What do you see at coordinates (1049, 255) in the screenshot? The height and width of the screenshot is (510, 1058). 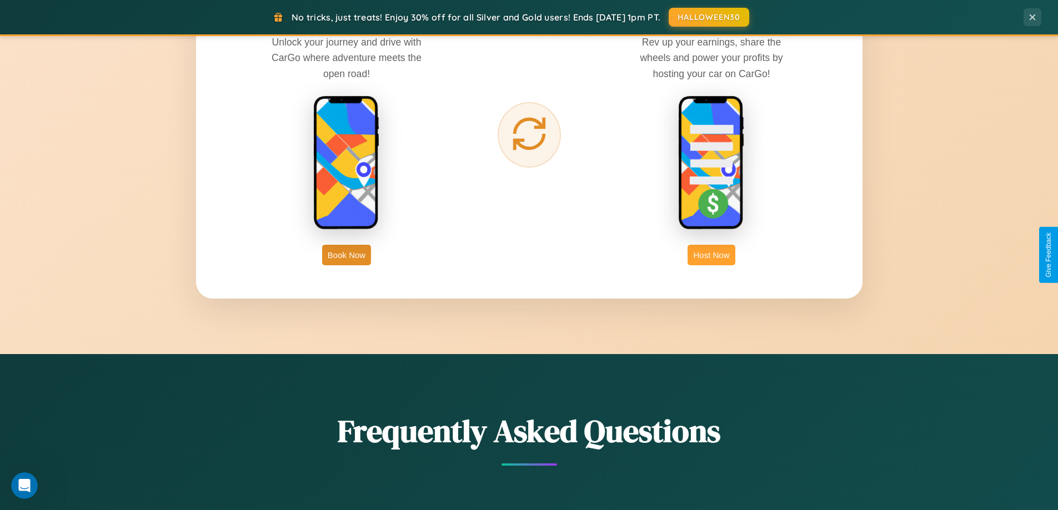 I see `div: Give Feedback` at bounding box center [1049, 255].